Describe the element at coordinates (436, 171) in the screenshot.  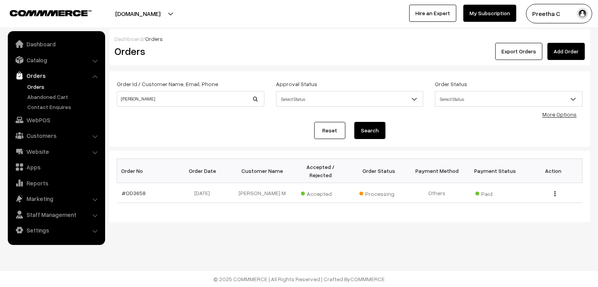
I see `th: Payment Method` at that location.